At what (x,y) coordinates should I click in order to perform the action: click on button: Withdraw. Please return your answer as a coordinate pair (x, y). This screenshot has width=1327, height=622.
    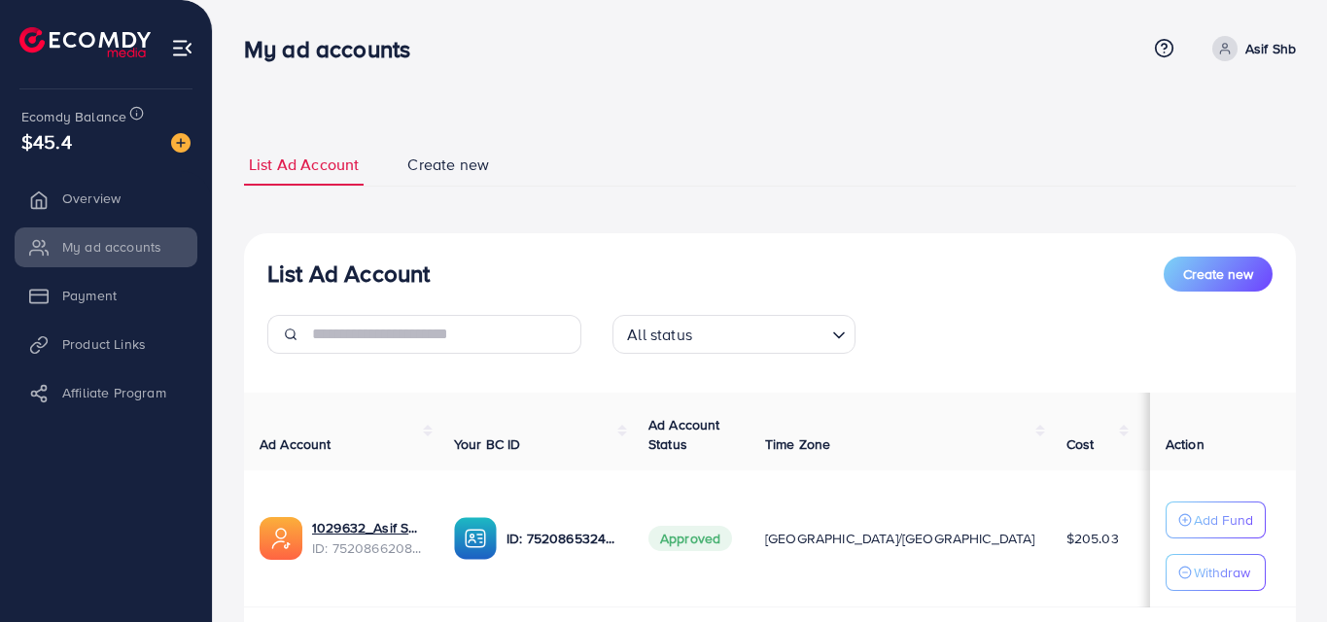
    Looking at the image, I should click on (1215, 572).